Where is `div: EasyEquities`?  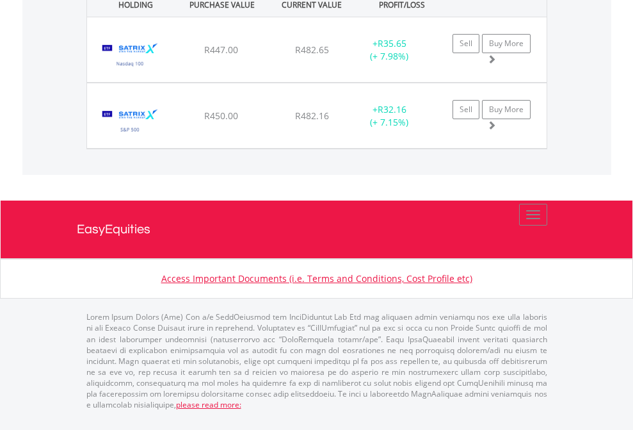 div: EasyEquities is located at coordinates (317, 229).